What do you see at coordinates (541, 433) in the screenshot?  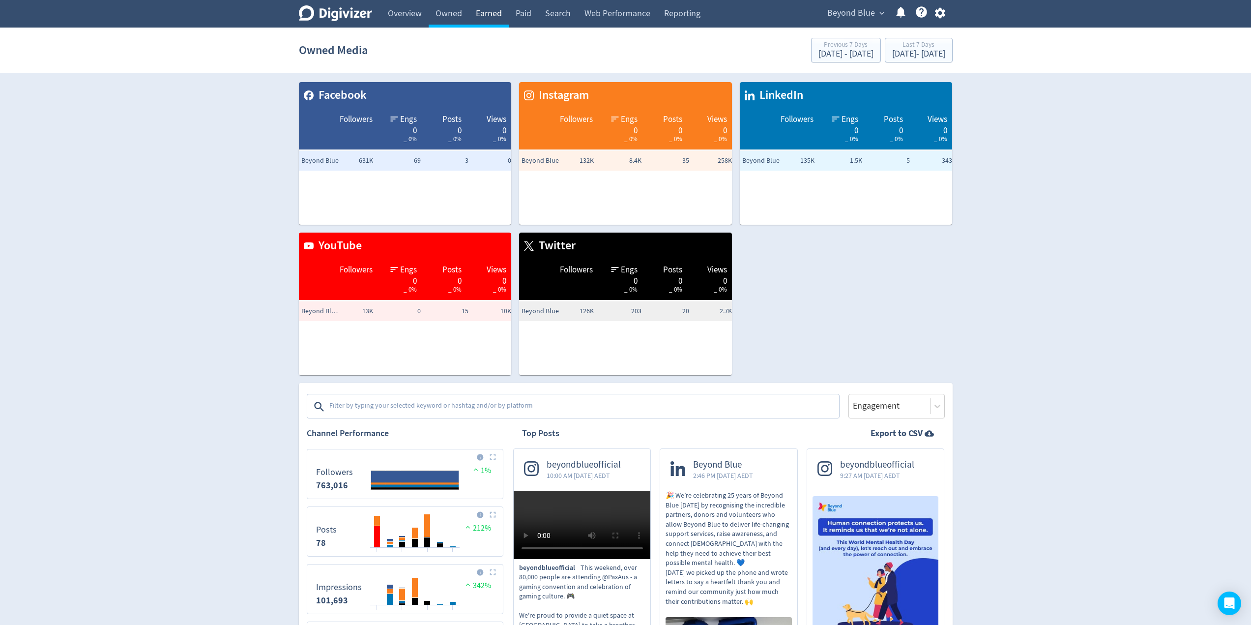 I see `h2: Top Posts` at bounding box center [541, 433].